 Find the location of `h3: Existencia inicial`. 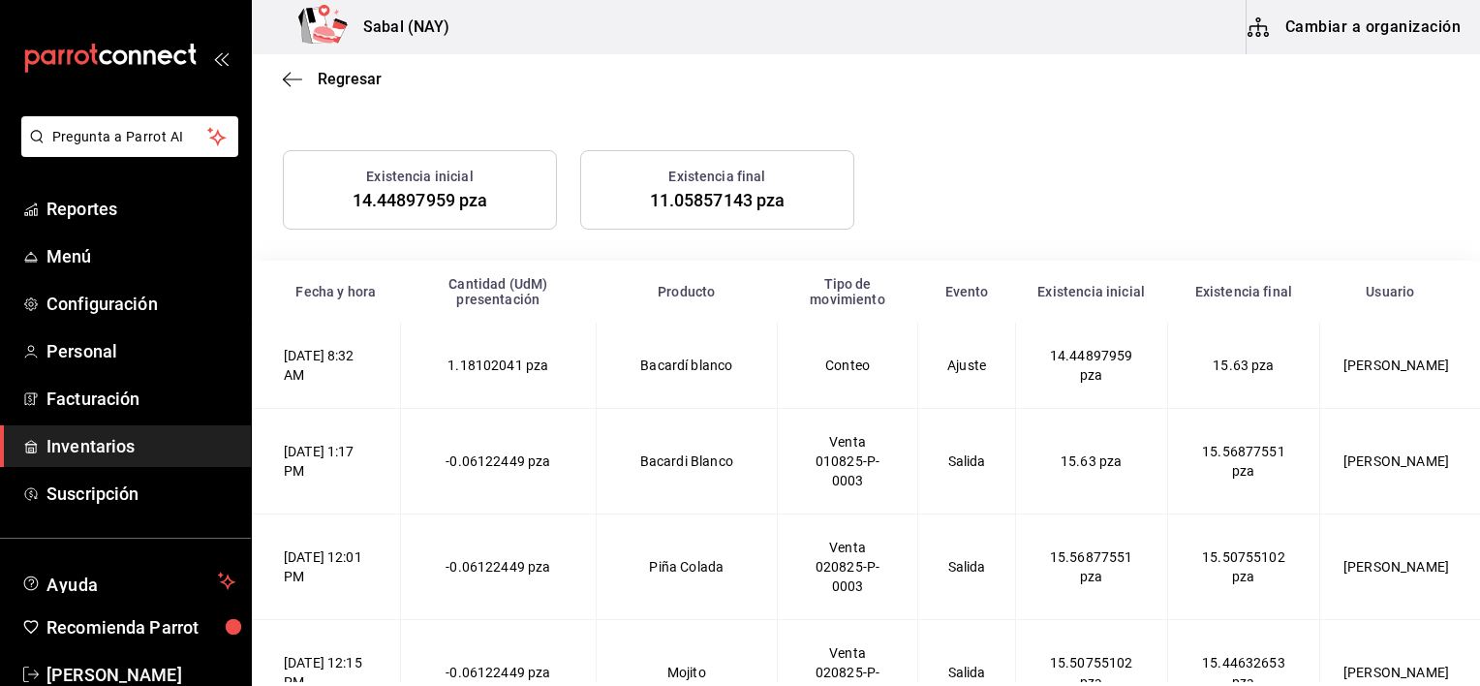

h3: Existencia inicial is located at coordinates (419, 176).